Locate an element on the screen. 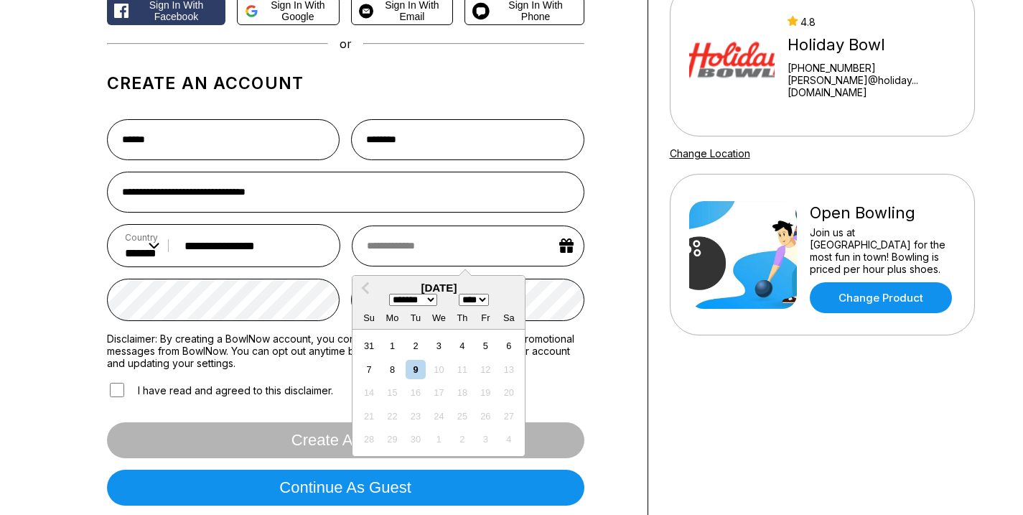  div: month 2025-09 is located at coordinates (439, 393).